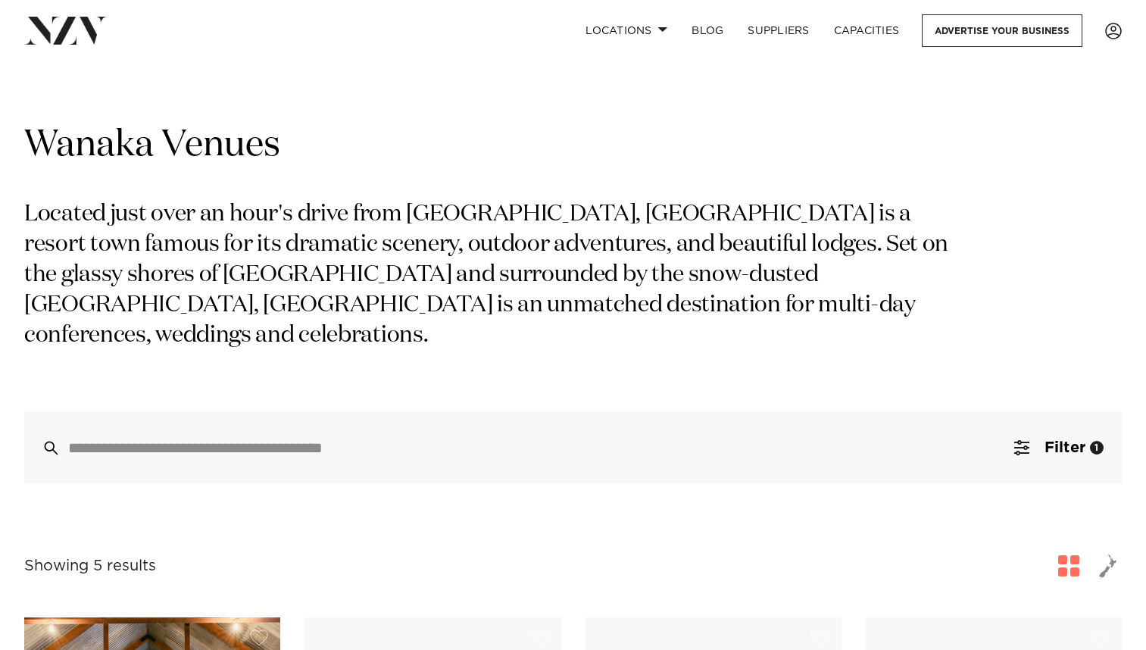 Image resolution: width=1146 pixels, height=650 pixels. What do you see at coordinates (708, 30) in the screenshot?
I see `a: BLOG` at bounding box center [708, 30].